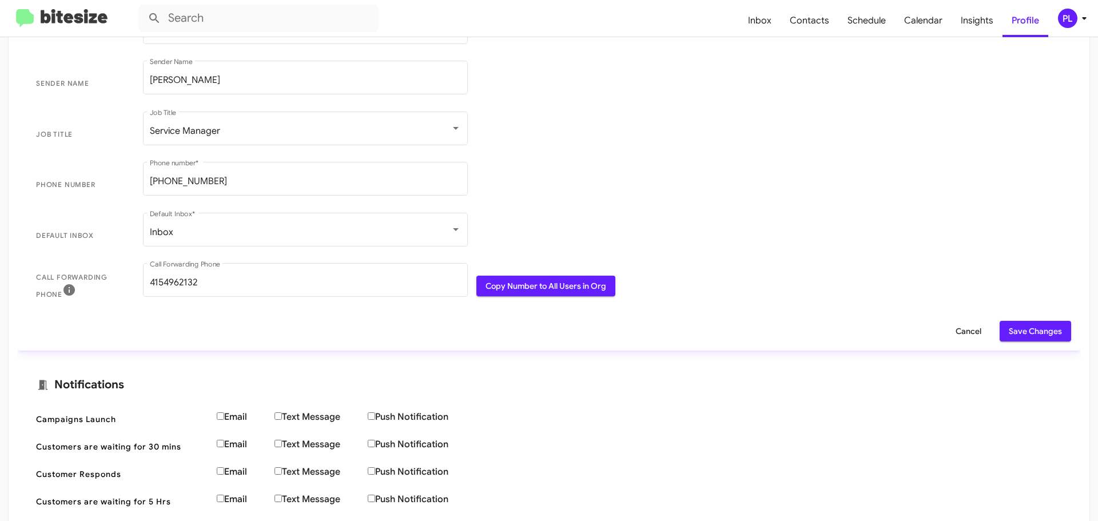 The width and height of the screenshot is (1098, 521). I want to click on a: Inbox, so click(760, 21).